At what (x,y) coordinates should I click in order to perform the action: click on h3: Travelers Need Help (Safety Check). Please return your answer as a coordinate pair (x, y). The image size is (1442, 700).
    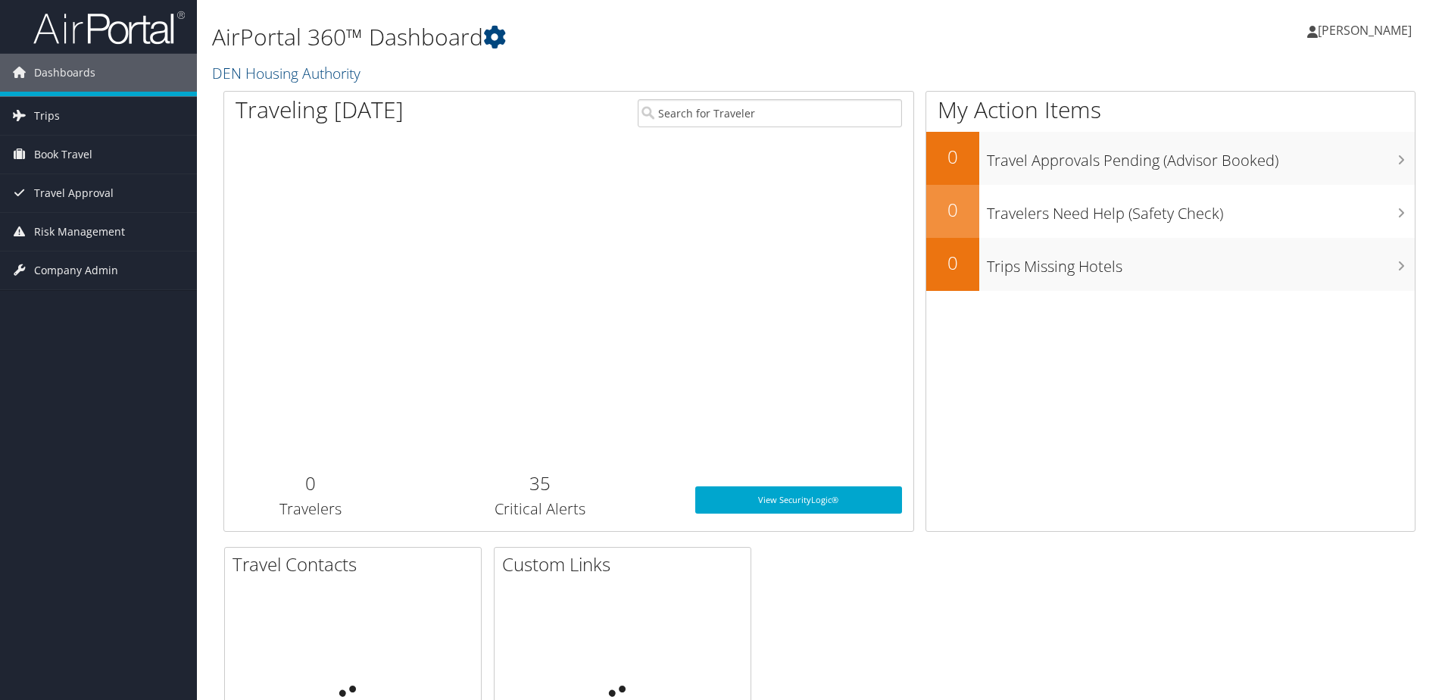
    Looking at the image, I should click on (1201, 210).